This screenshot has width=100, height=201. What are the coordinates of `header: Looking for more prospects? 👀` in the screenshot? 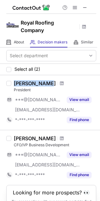 It's located at (51, 193).